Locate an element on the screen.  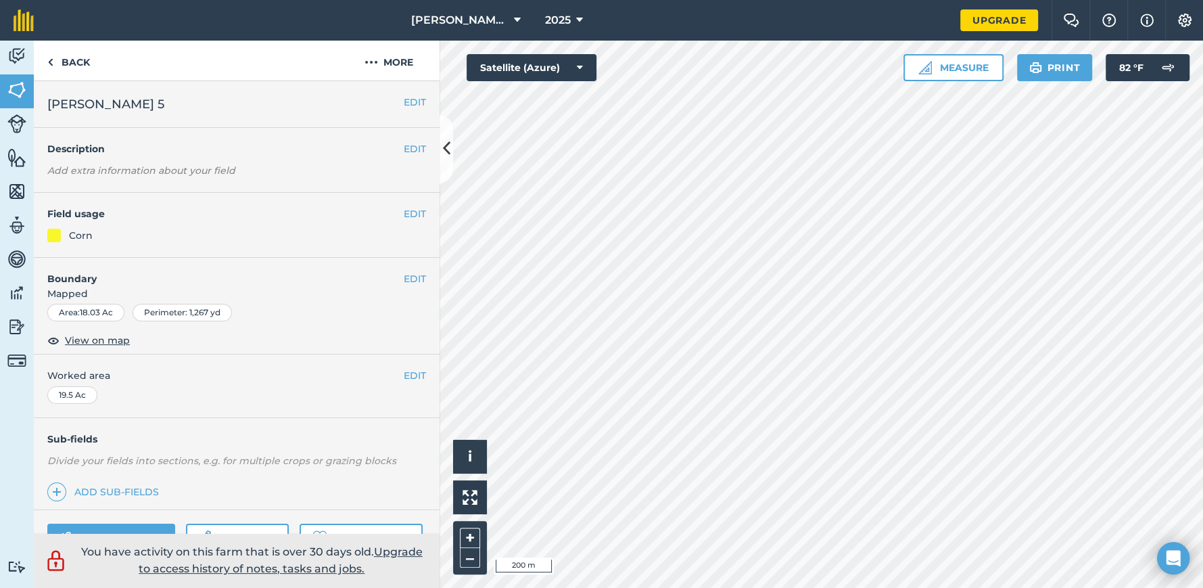
p: You have activity on this farm that is over 30 days old. is located at coordinates (252, 560).